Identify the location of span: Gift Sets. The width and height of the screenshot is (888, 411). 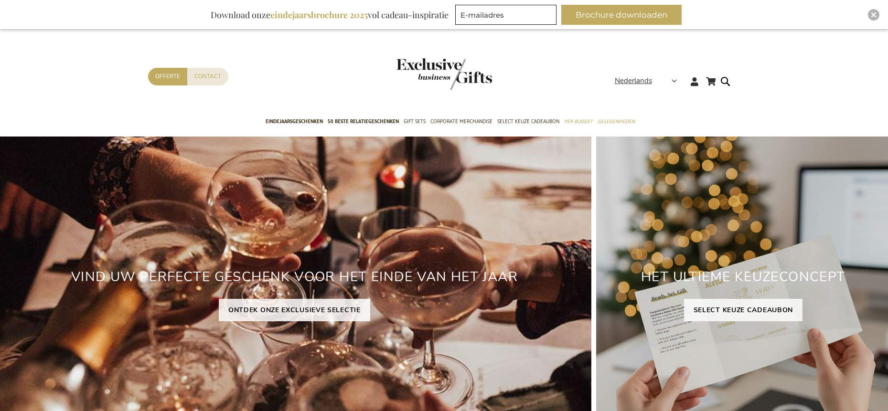
(415, 121).